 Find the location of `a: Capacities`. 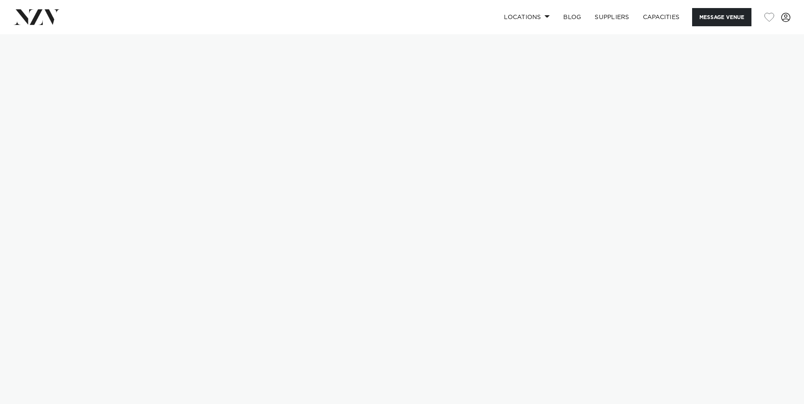

a: Capacities is located at coordinates (661, 17).